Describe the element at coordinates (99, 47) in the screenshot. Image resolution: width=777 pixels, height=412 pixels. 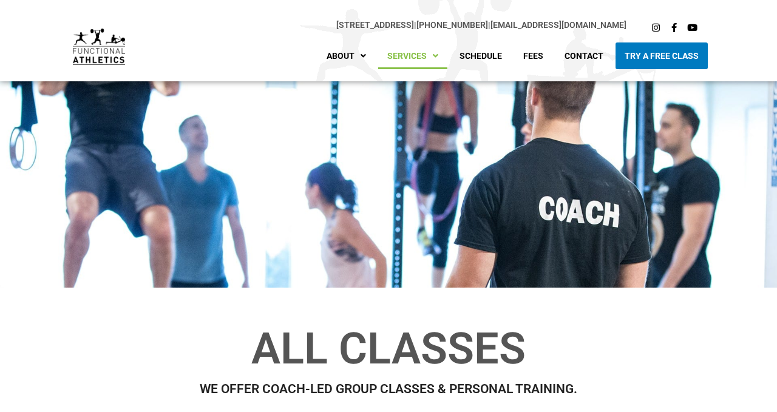
I see `a: default-logo` at that location.